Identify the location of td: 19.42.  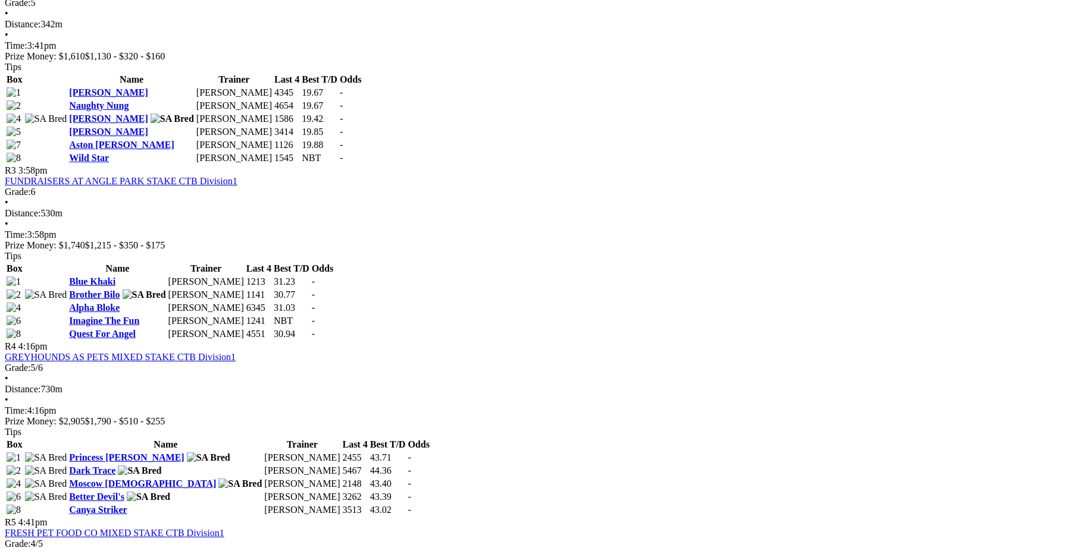
(319, 119).